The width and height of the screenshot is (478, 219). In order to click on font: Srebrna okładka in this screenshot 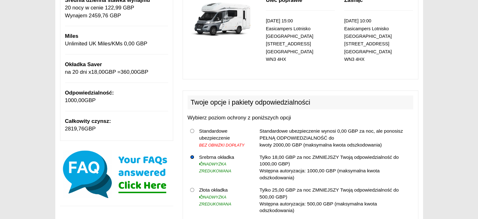, I will do `click(217, 157)`.